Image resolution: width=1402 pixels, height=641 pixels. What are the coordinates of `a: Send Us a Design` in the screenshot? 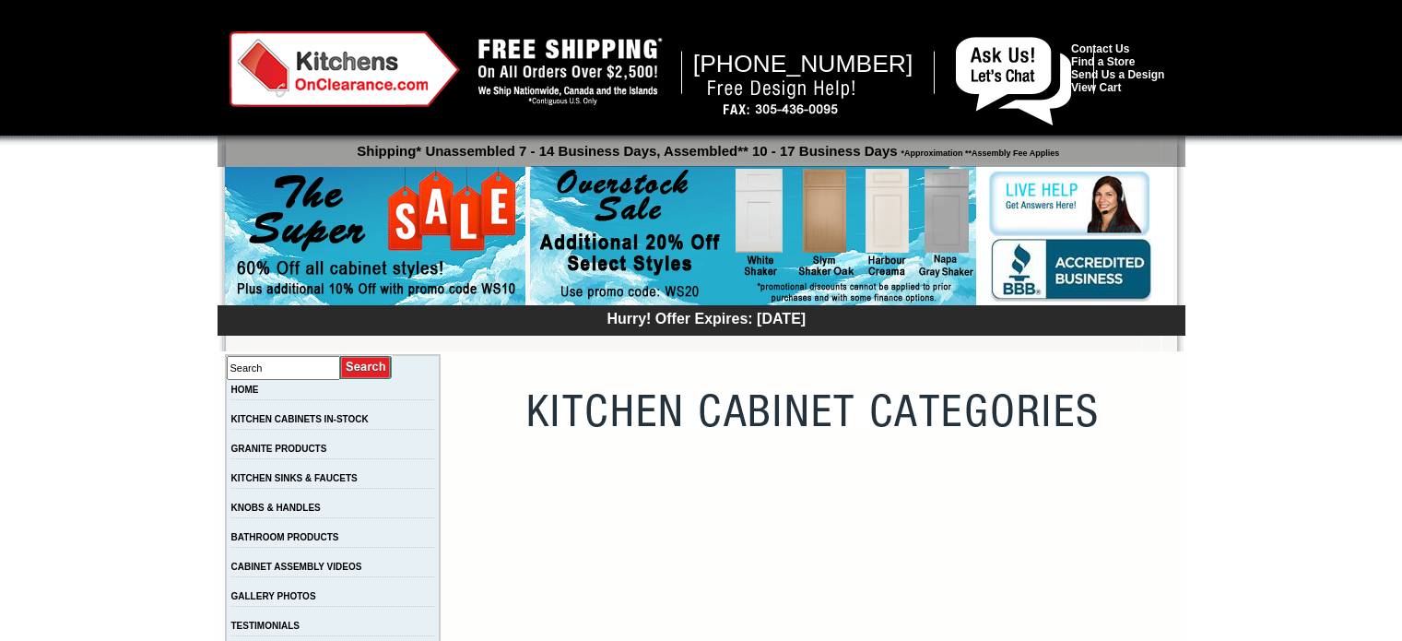 It's located at (1117, 75).